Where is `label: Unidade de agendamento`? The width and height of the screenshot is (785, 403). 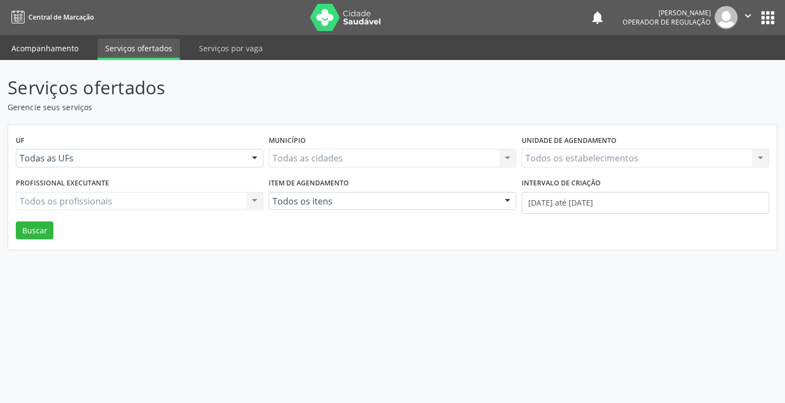 label: Unidade de agendamento is located at coordinates (569, 141).